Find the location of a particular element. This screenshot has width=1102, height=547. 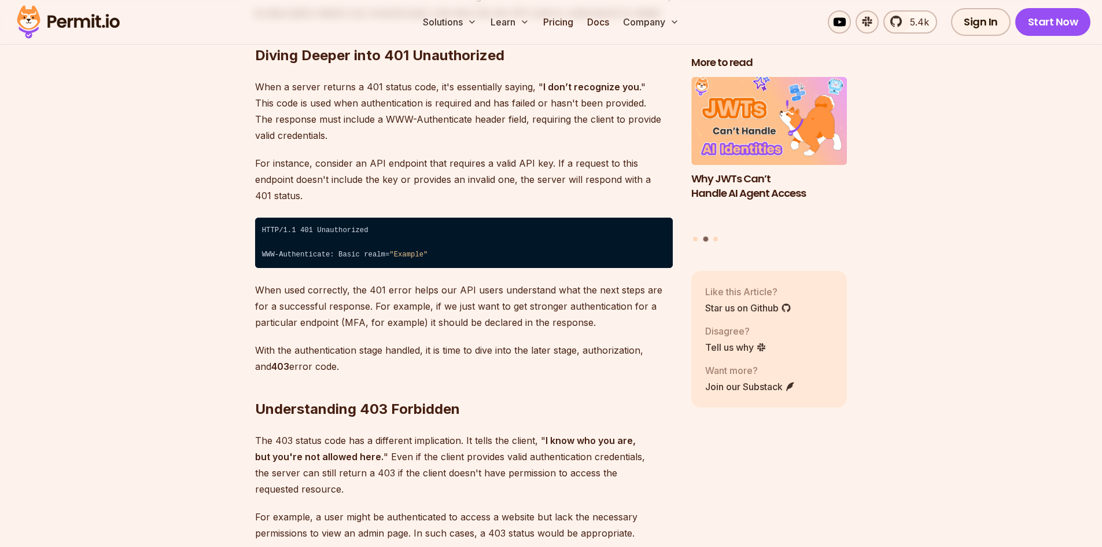

code: HTTP/1.1 401 Unauthorized ⁠ WWW-Authenticate: Basic realm= is located at coordinates (464, 243).